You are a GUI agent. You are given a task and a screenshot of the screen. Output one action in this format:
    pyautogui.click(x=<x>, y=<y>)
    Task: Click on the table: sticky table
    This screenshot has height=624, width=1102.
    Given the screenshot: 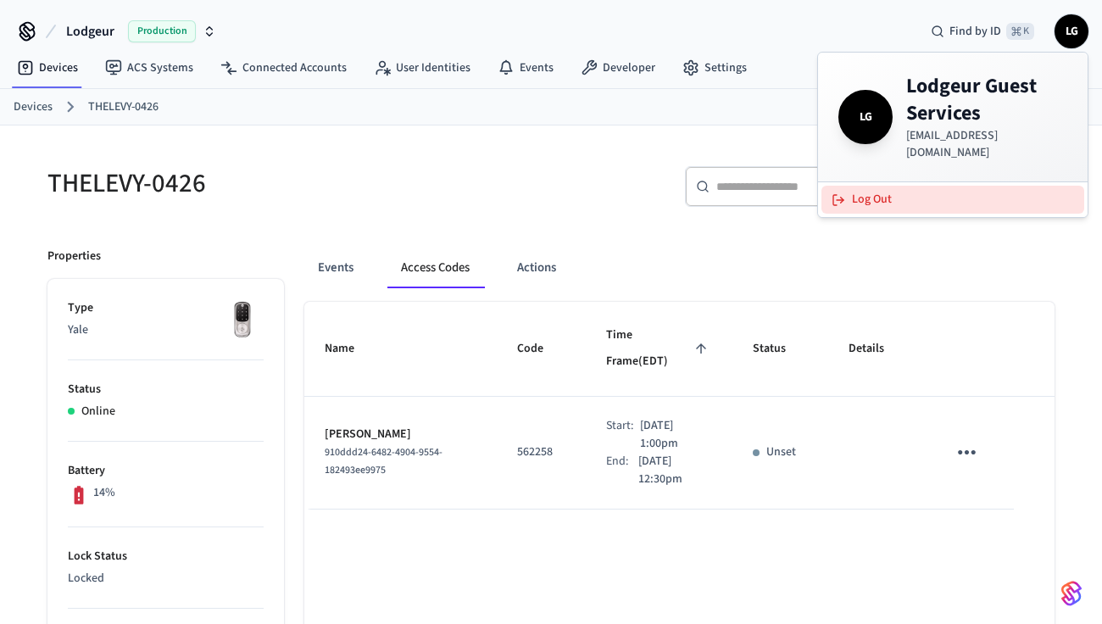 What is the action you would take?
    pyautogui.click(x=679, y=405)
    